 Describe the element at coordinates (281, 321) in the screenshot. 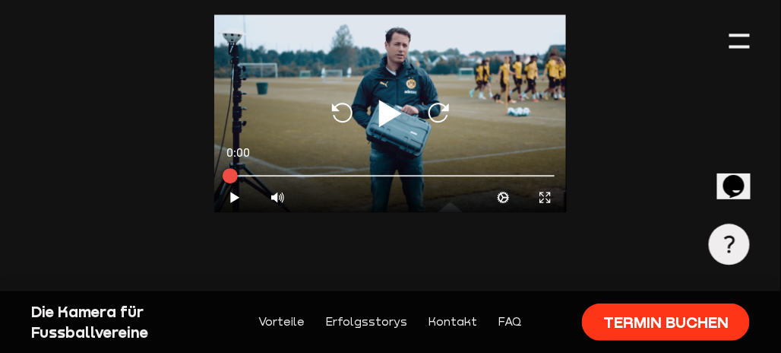

I see `a: Vorteile` at that location.